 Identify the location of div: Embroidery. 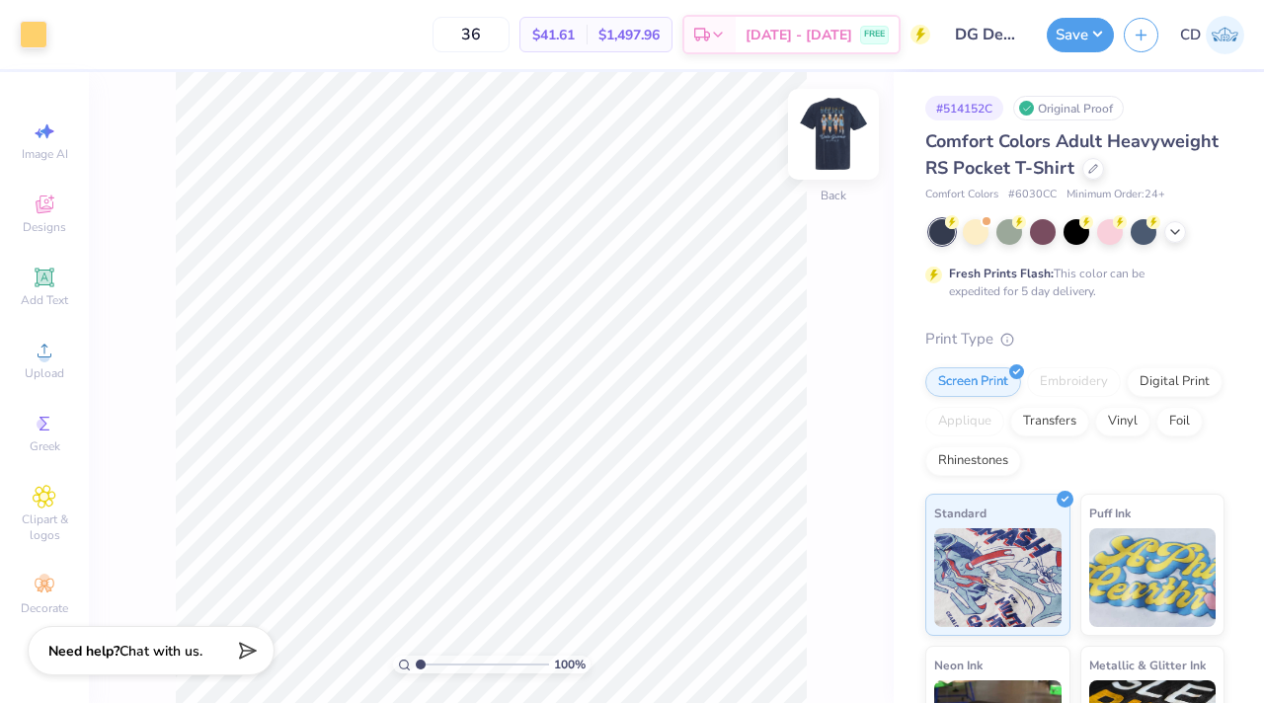
(1073, 382).